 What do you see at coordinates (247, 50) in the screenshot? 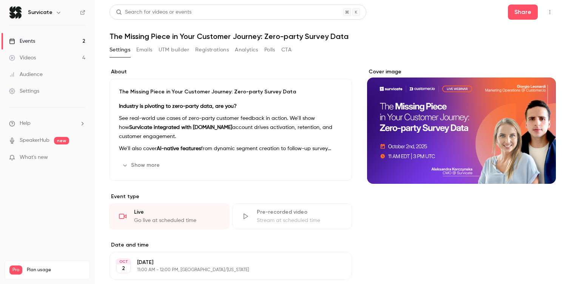
I see `button: Analytics` at bounding box center [247, 50].